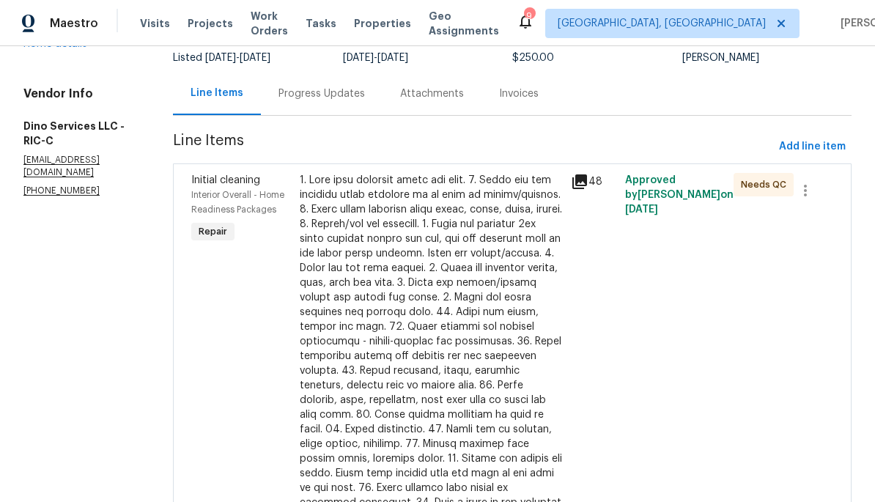 This screenshot has width=875, height=502. Describe the element at coordinates (472, 147) in the screenshot. I see `span: Line Items` at that location.